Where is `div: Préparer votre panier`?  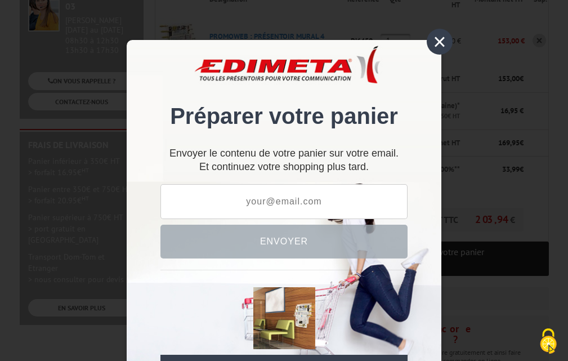 div: Préparer votre panier is located at coordinates (284, 98).